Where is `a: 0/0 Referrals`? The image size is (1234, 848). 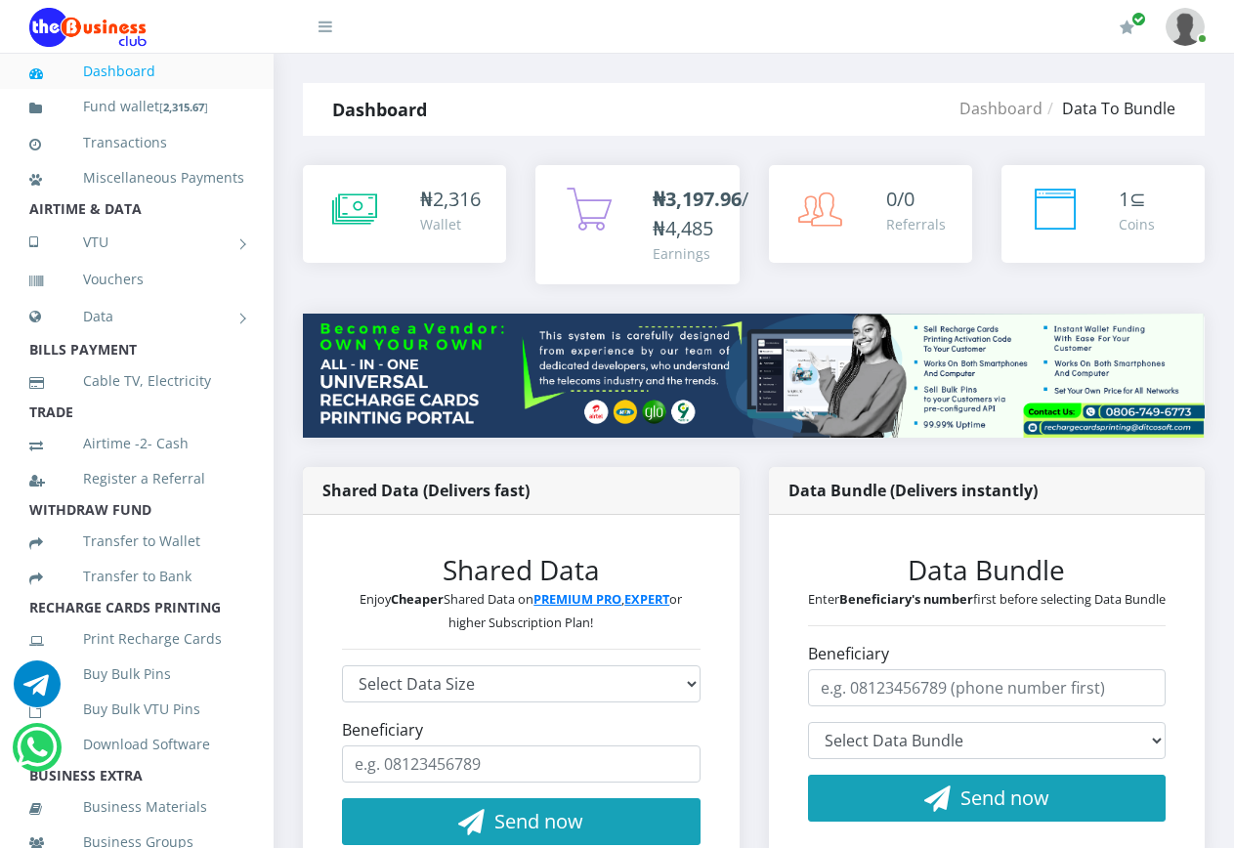 a: 0/0 Referrals is located at coordinates (871, 214).